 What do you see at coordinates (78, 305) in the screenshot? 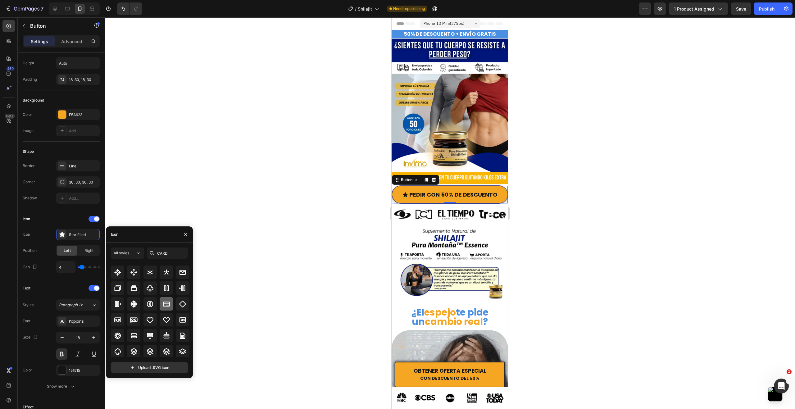
I see `button: Paragraph 1*` at bounding box center [78, 305].